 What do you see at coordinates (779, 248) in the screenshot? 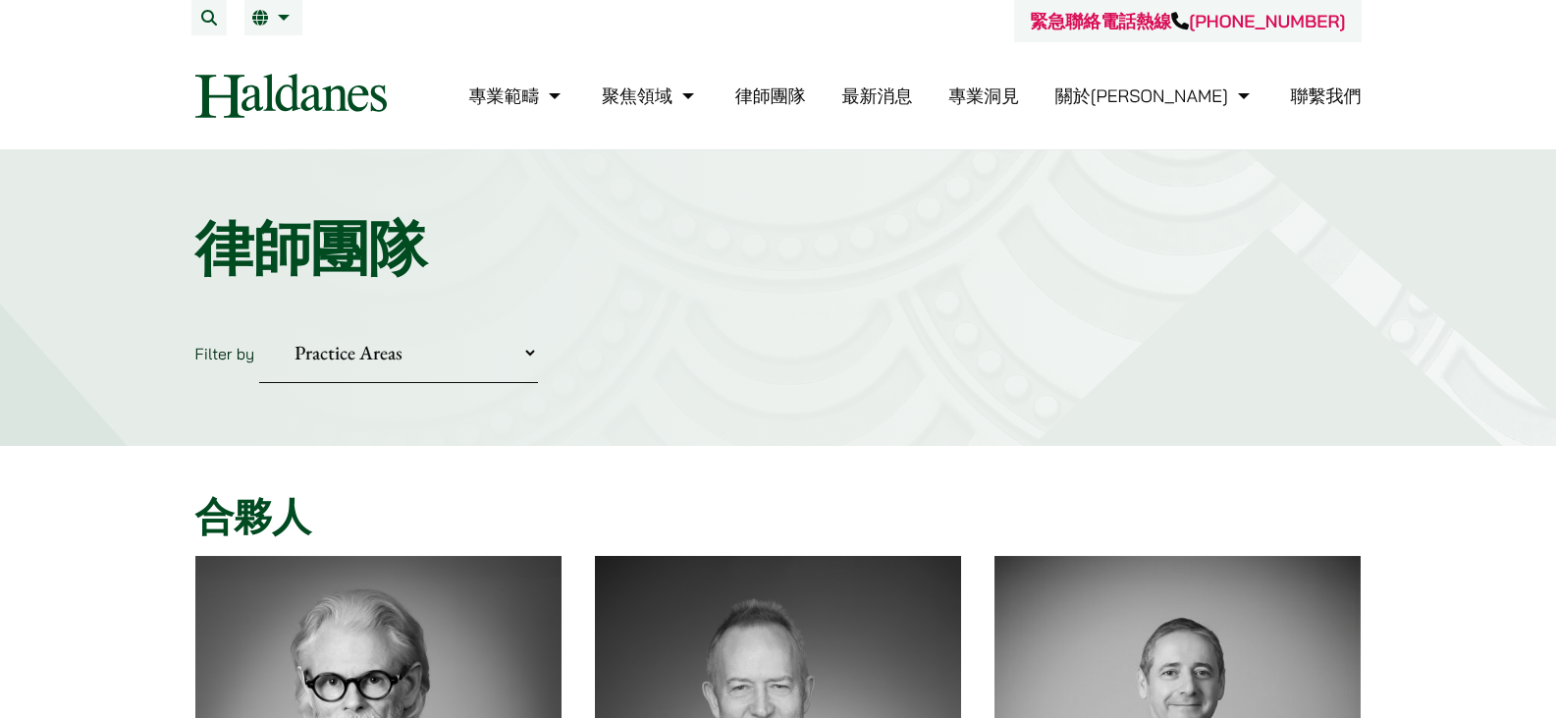
I see `h1: 律師團隊` at bounding box center [779, 248].